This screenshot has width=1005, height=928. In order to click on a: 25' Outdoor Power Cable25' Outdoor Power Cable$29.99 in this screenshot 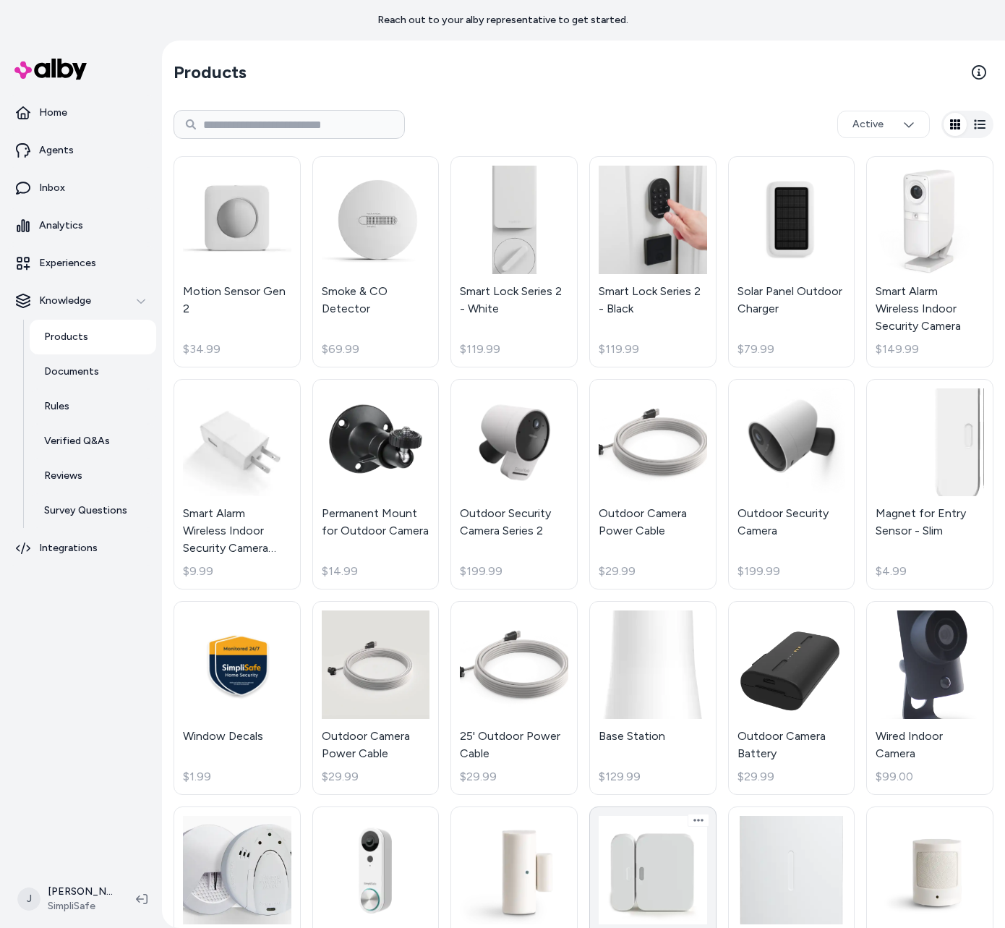, I will do `click(514, 698)`.